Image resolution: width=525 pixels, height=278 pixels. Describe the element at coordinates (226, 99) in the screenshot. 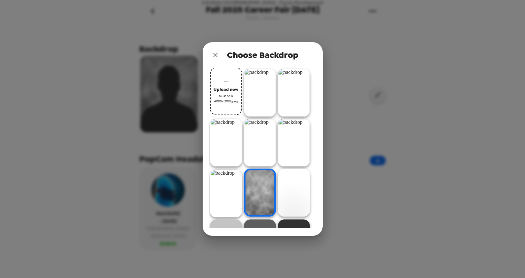

I see `span: Must be a 4000x5000 jpeg` at that location.